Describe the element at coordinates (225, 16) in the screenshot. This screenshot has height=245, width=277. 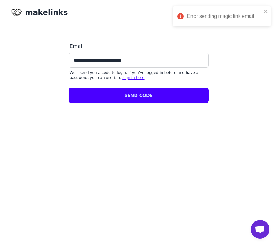
I see `div: Error sending magic link email` at that location.